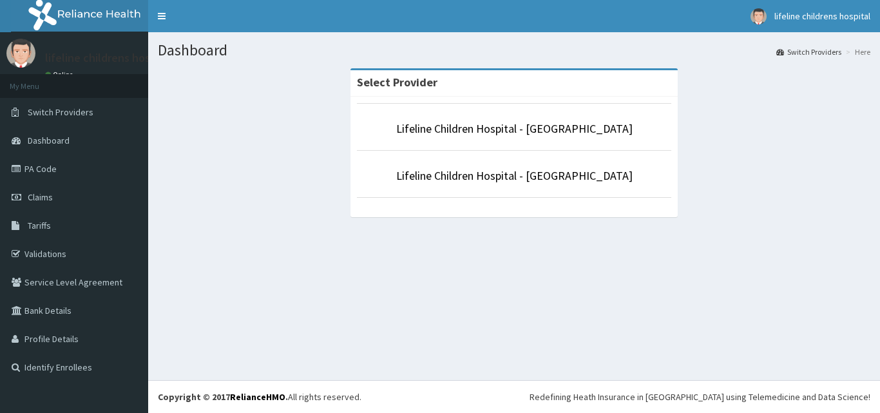 The width and height of the screenshot is (880, 413). Describe the element at coordinates (809, 52) in the screenshot. I see `a: Switch Providers` at that location.